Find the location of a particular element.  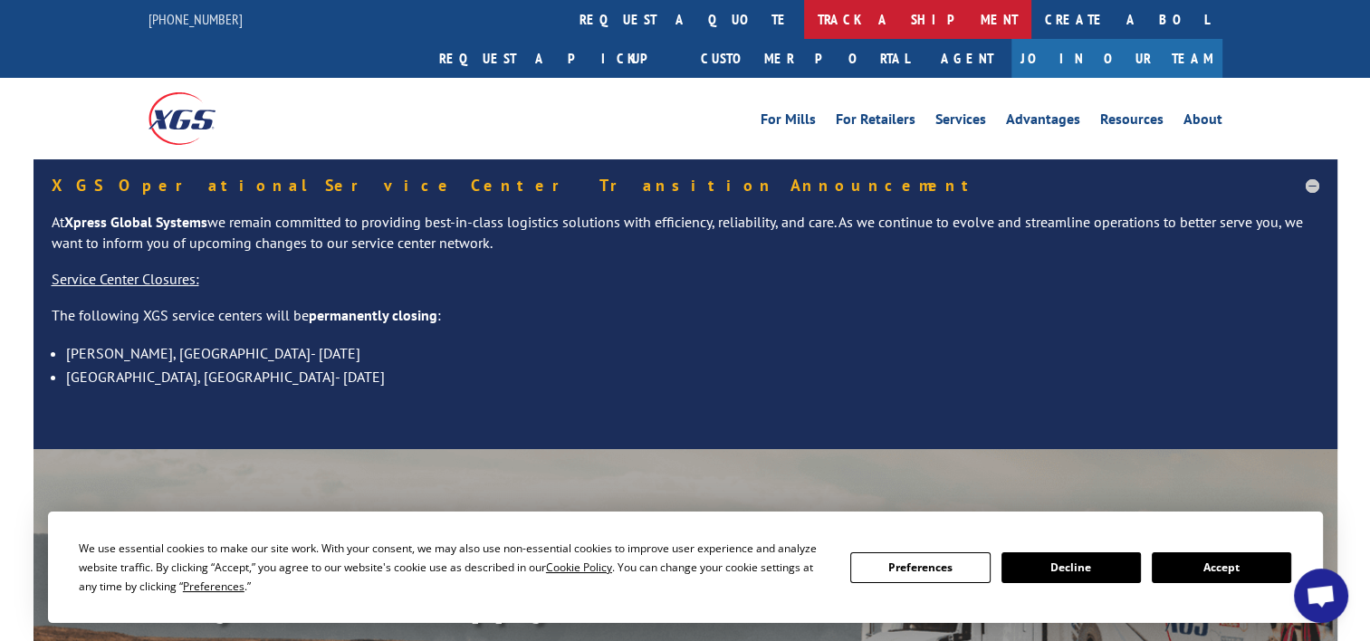

span: Cookie Policy is located at coordinates (579, 567).